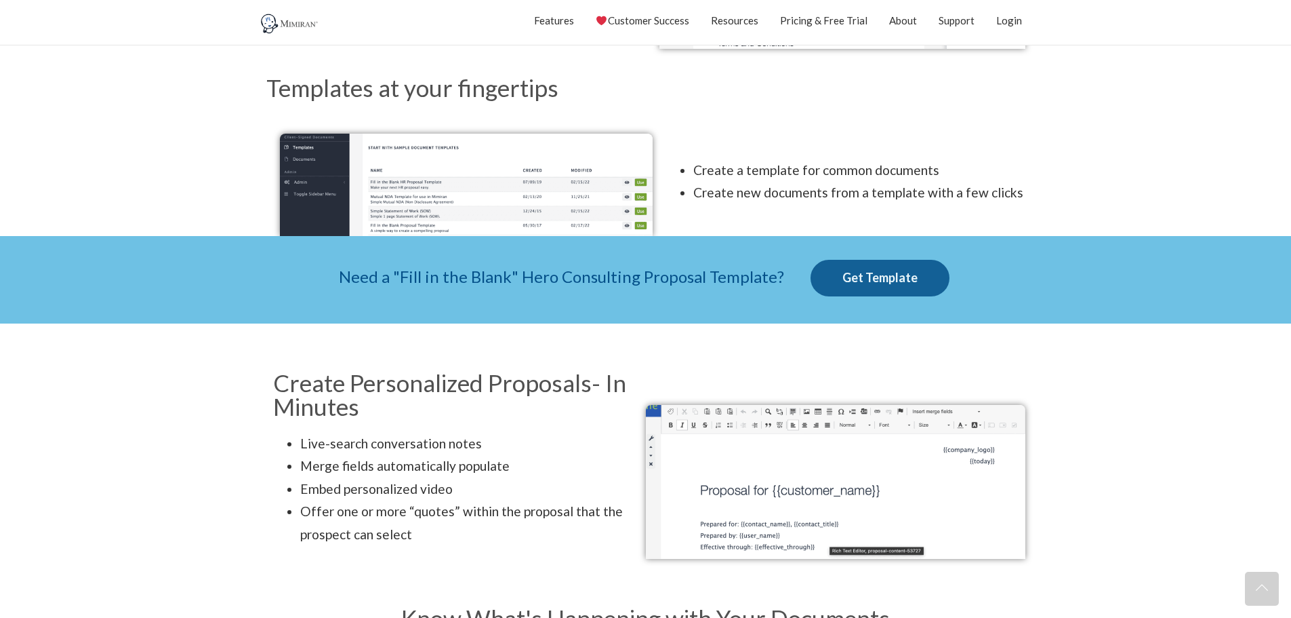 The width and height of the screenshot is (1291, 618). I want to click on a: Support, so click(957, 20).